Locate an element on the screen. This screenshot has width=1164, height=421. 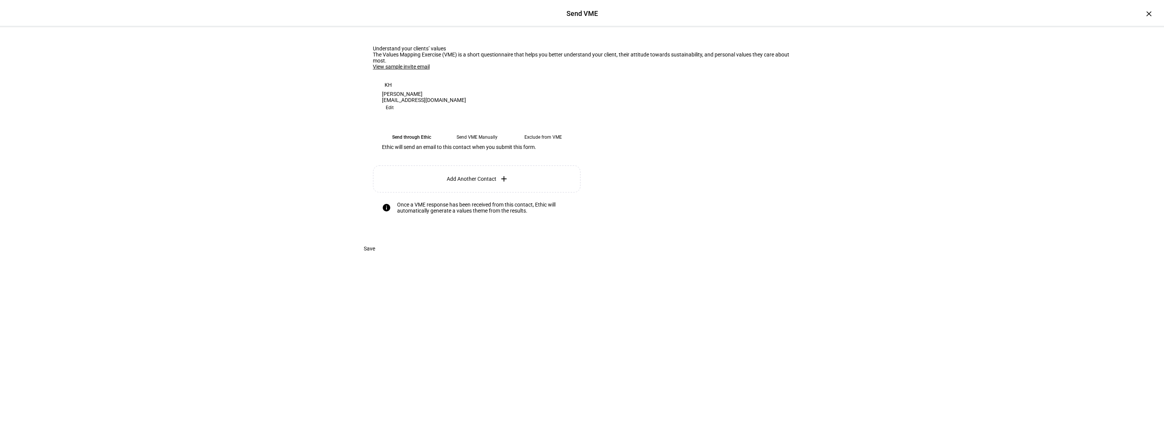
button: Save is located at coordinates (370, 249).